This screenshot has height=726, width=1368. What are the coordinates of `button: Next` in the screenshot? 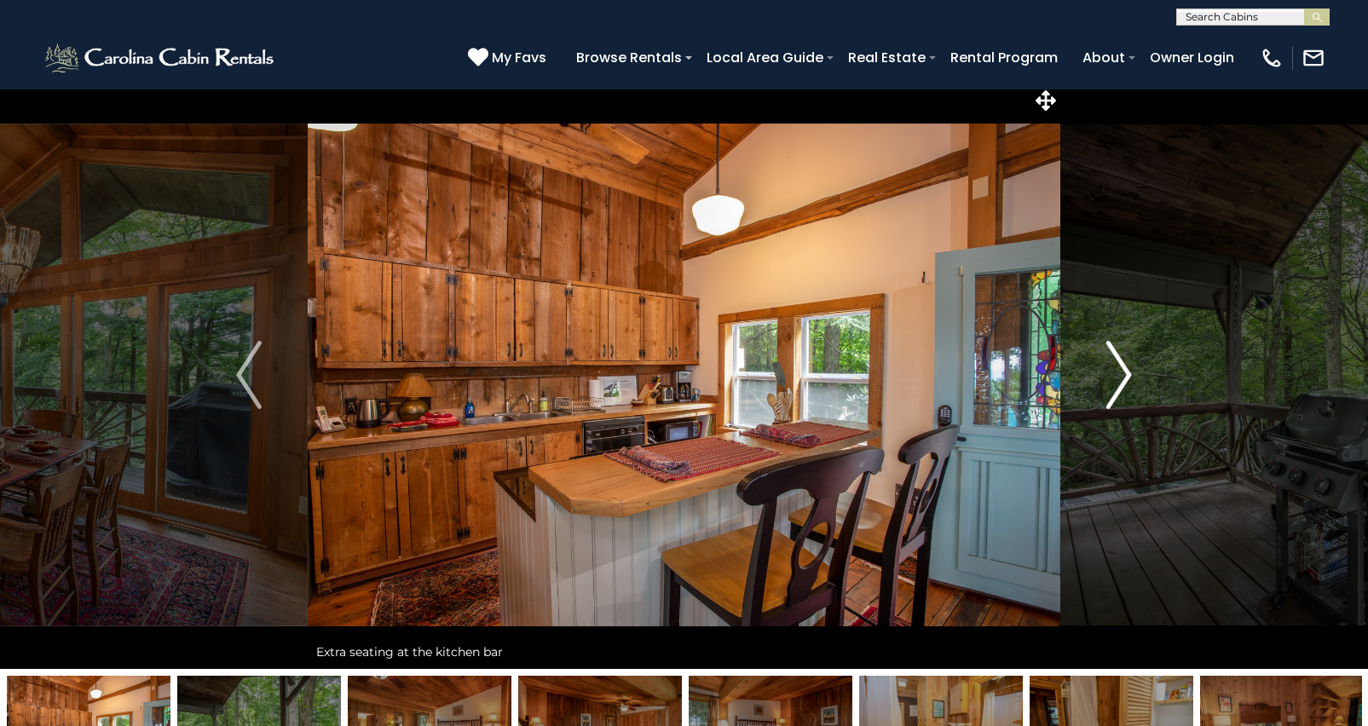 It's located at (1119, 375).